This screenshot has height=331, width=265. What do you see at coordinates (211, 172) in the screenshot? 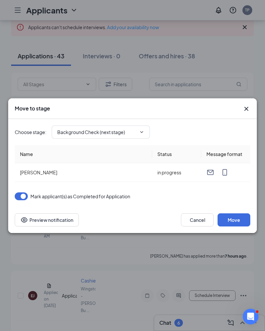
I see `svg: Email` at bounding box center [211, 172].